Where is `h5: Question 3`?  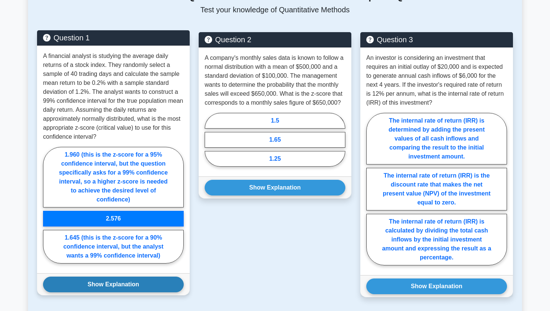 h5: Question 3 is located at coordinates (437, 40).